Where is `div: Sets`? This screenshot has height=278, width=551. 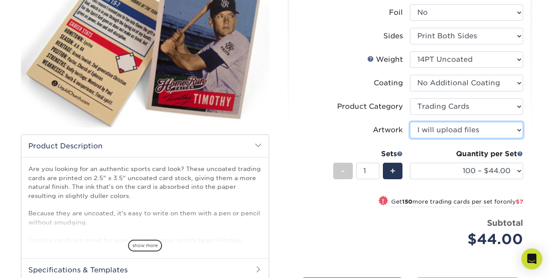 div: Sets is located at coordinates (368, 154).